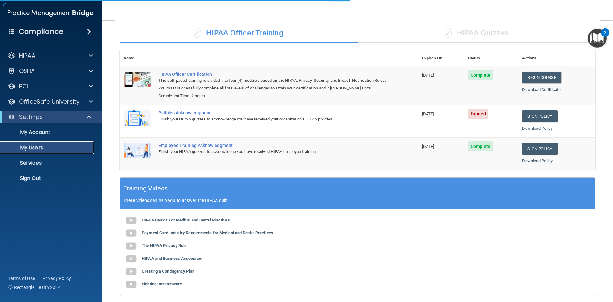 This screenshot has width=613, height=302. What do you see at coordinates (31, 117) in the screenshot?
I see `p: Settings` at bounding box center [31, 117].